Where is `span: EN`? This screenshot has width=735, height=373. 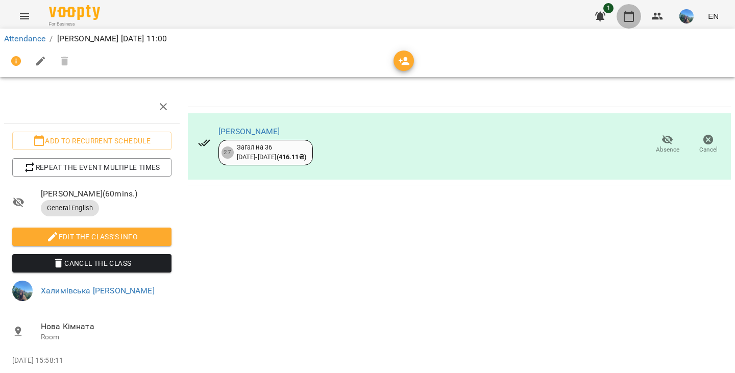 span: EN is located at coordinates (713, 16).